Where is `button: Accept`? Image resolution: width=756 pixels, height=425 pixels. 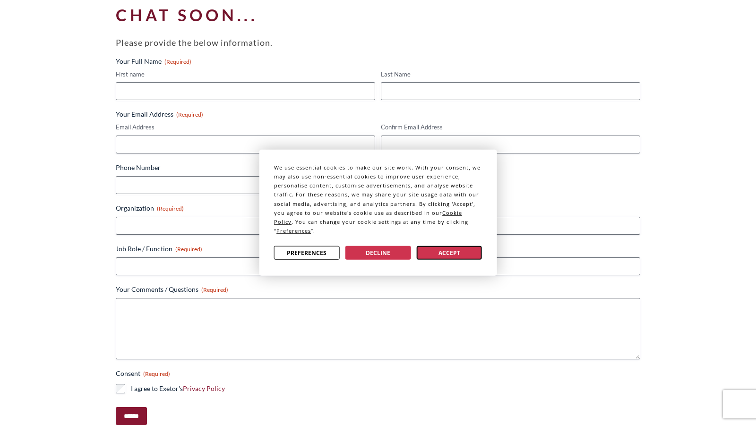 button: Accept is located at coordinates (449, 253).